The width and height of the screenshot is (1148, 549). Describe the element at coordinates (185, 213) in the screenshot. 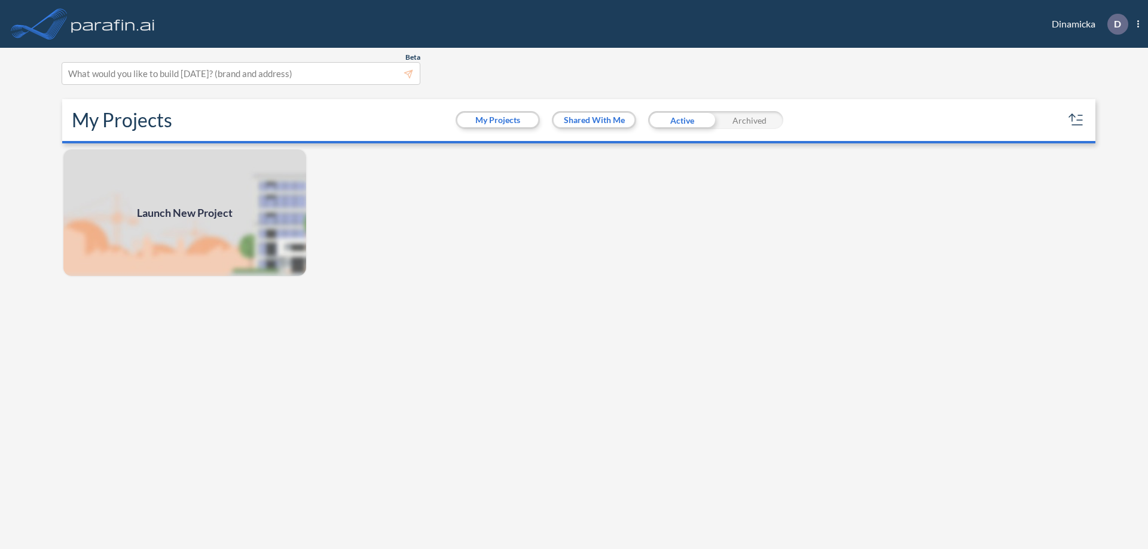

I see `span: Launch New Project` at that location.